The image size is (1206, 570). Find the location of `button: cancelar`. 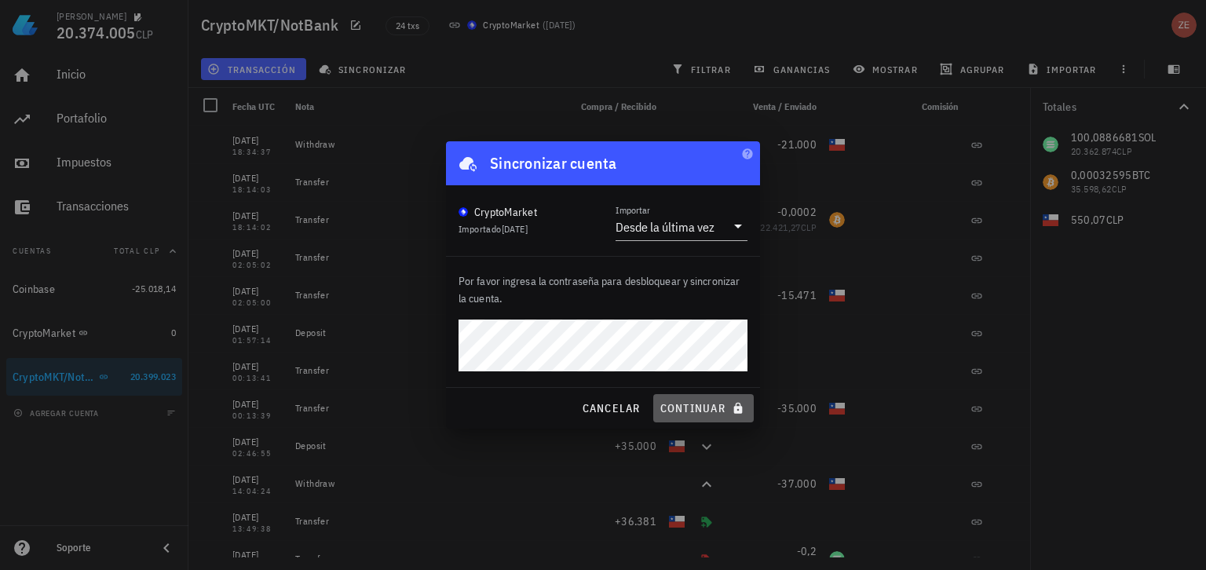

button: cancelar is located at coordinates (610, 408).